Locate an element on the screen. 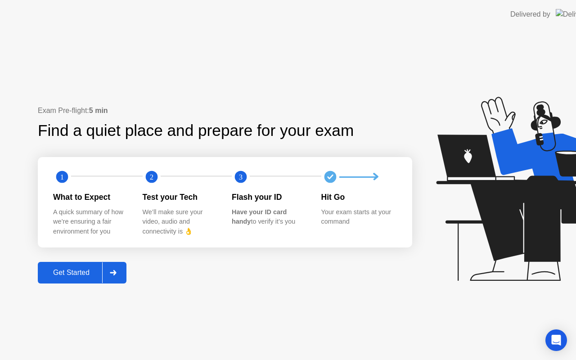 This screenshot has height=360, width=576. div: A quick summary of how we’re ensuring a fair environment for you is located at coordinates (90, 222).